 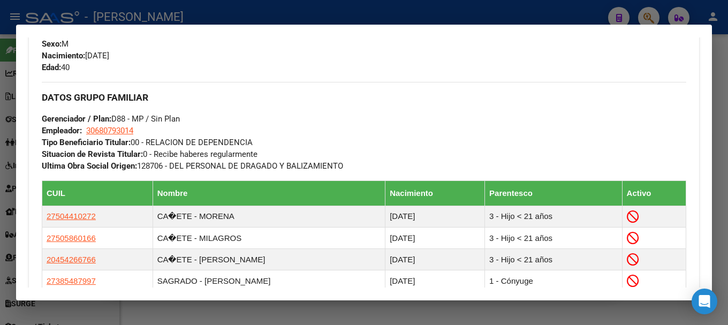 I want to click on th: Parentesco, so click(x=553, y=193).